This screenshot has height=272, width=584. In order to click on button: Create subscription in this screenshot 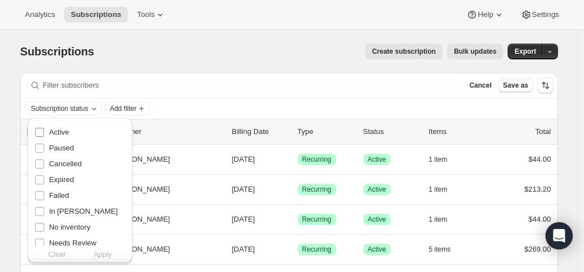, I will do `click(404, 52)`.